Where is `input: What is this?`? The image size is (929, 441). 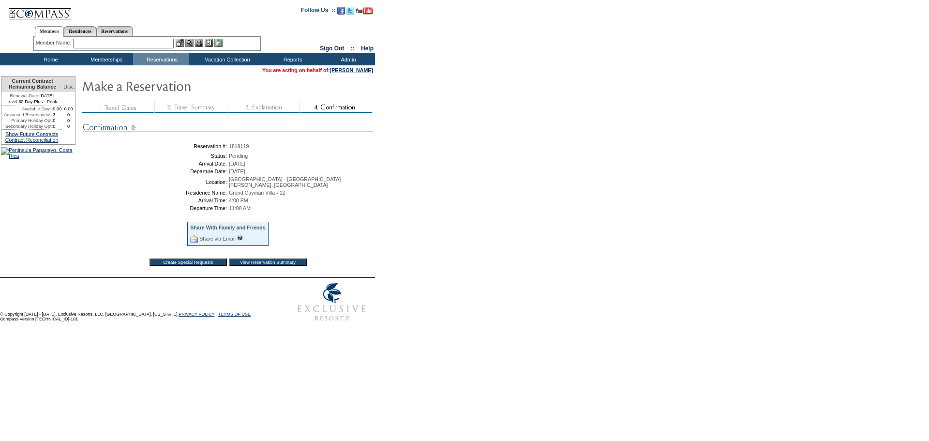
input: What is this? is located at coordinates (240, 238).